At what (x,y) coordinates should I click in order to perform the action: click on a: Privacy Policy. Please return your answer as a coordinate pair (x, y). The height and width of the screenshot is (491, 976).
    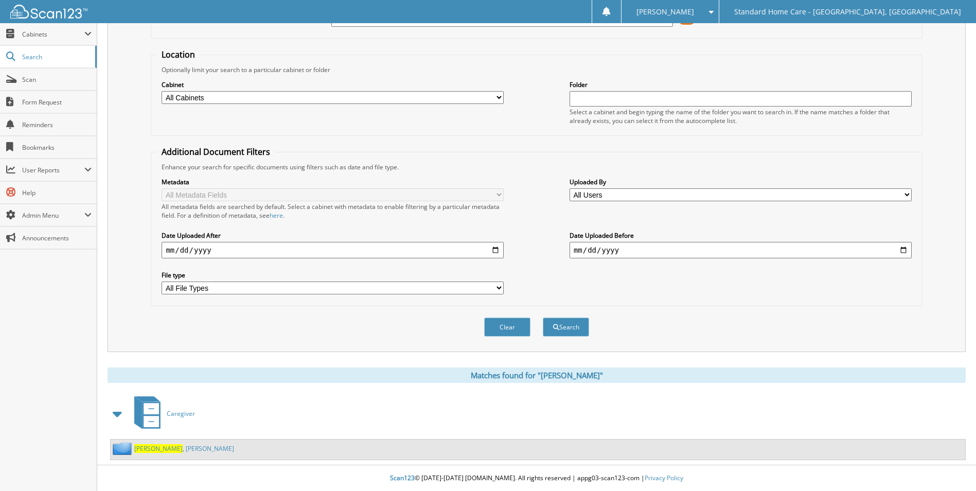
    Looking at the image, I should click on (664, 477).